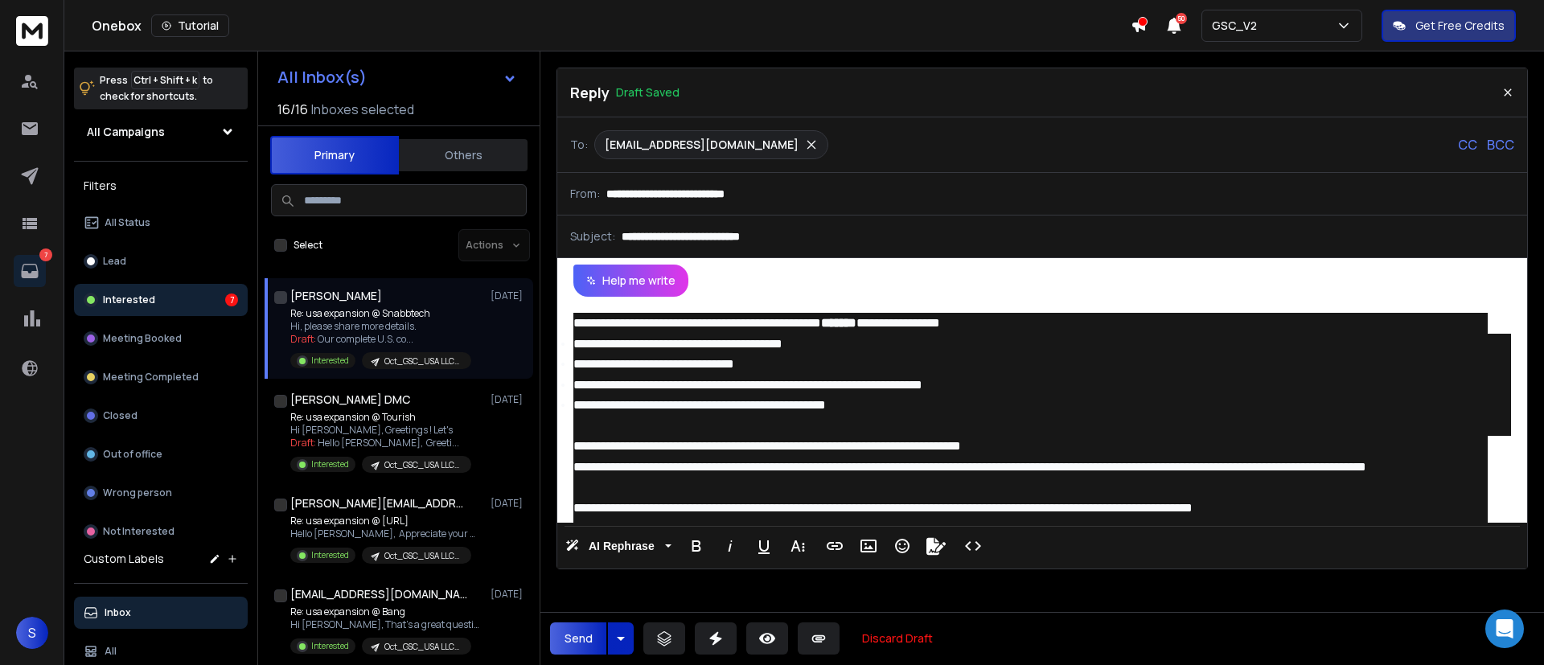  I want to click on p: Re: usa expansion @ Bang, so click(387, 612).